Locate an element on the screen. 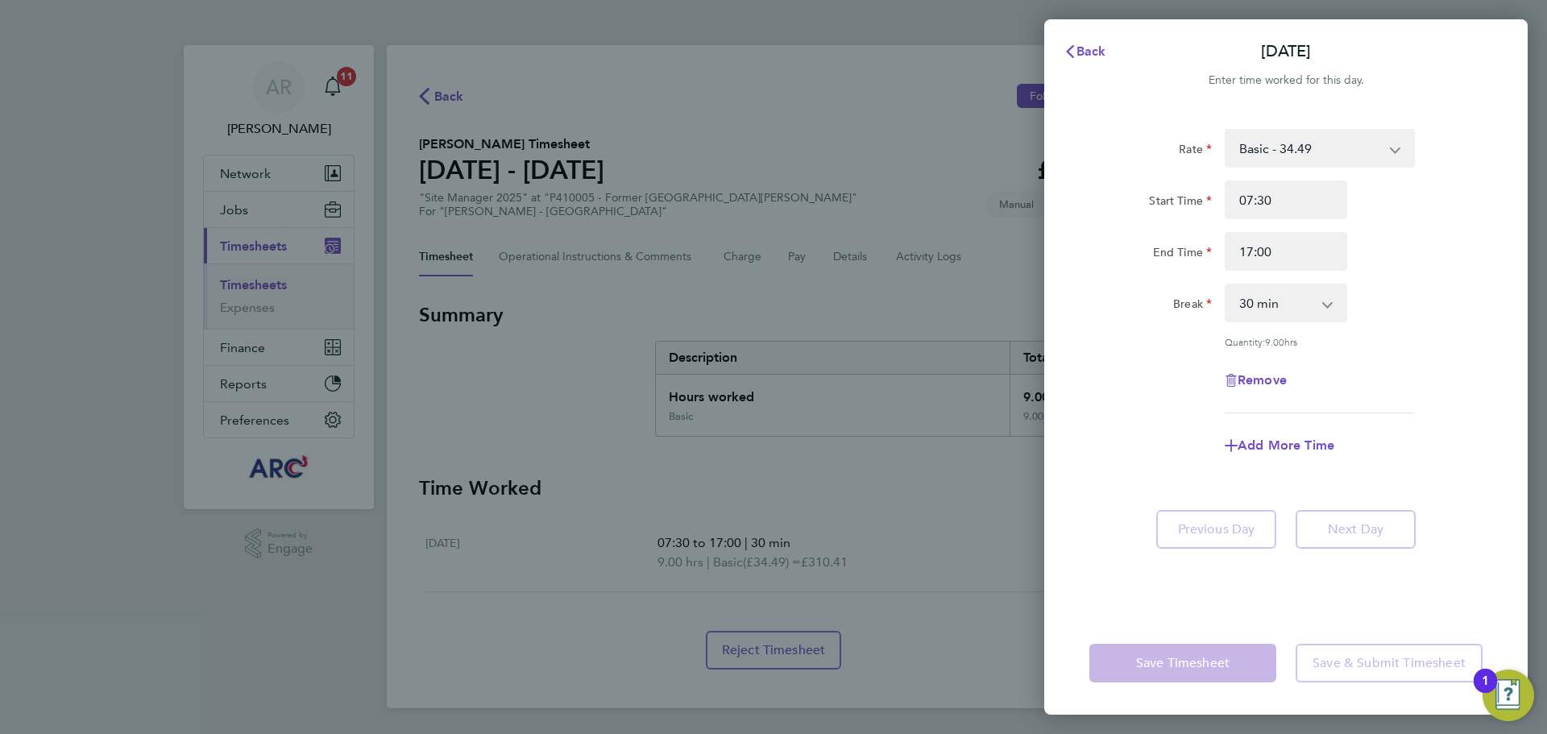 The image size is (1547, 734). label: Rate is located at coordinates (1195, 151).